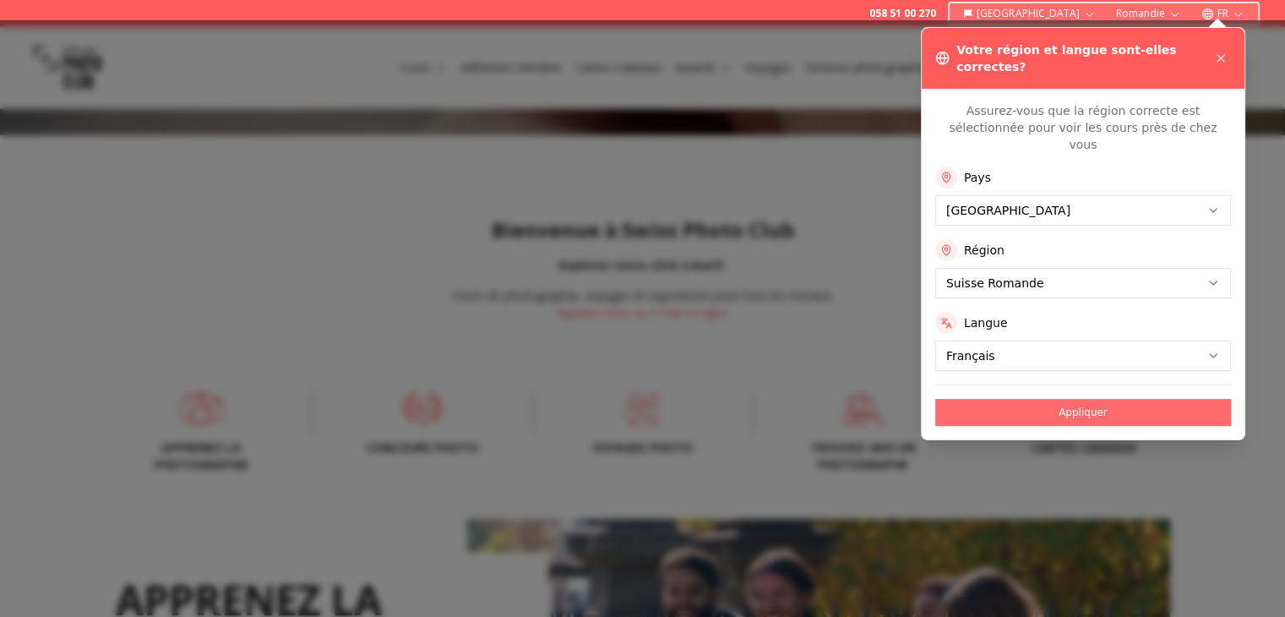 The width and height of the screenshot is (1285, 617). Describe the element at coordinates (978, 177) in the screenshot. I see `label: Pays` at that location.